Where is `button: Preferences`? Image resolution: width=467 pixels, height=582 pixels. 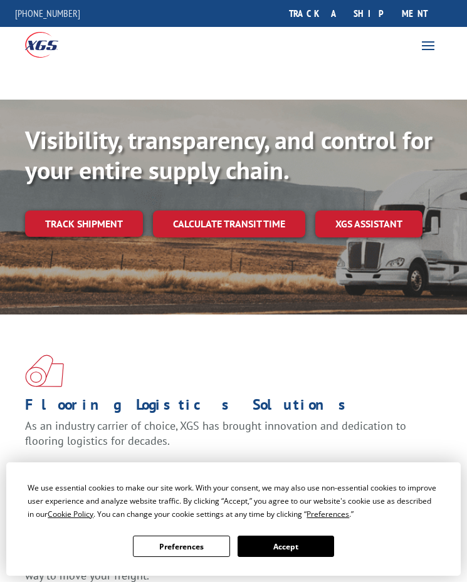 button: Preferences is located at coordinates (181, 546).